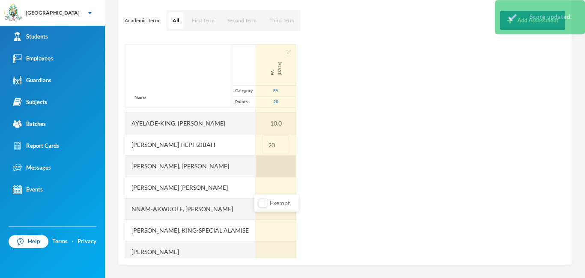  Describe the element at coordinates (36, 146) in the screenshot. I see `div: Report Cards` at that location.